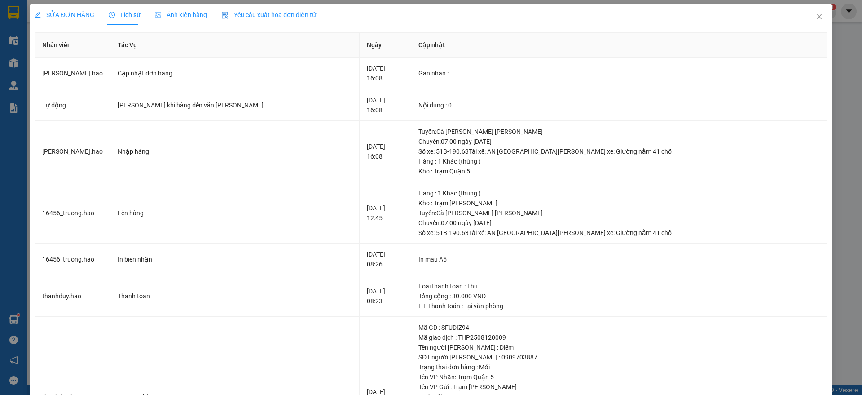 Image resolution: width=862 pixels, height=395 pixels. What do you see at coordinates (112, 15) in the screenshot?
I see `span: clock-circle` at bounding box center [112, 15].